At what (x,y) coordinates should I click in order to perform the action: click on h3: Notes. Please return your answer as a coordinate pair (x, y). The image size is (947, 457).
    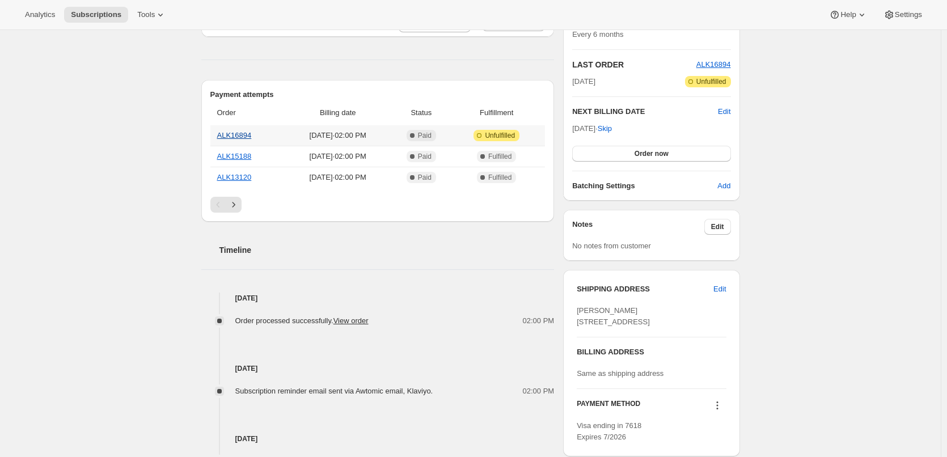
    Looking at the image, I should click on (638, 227).